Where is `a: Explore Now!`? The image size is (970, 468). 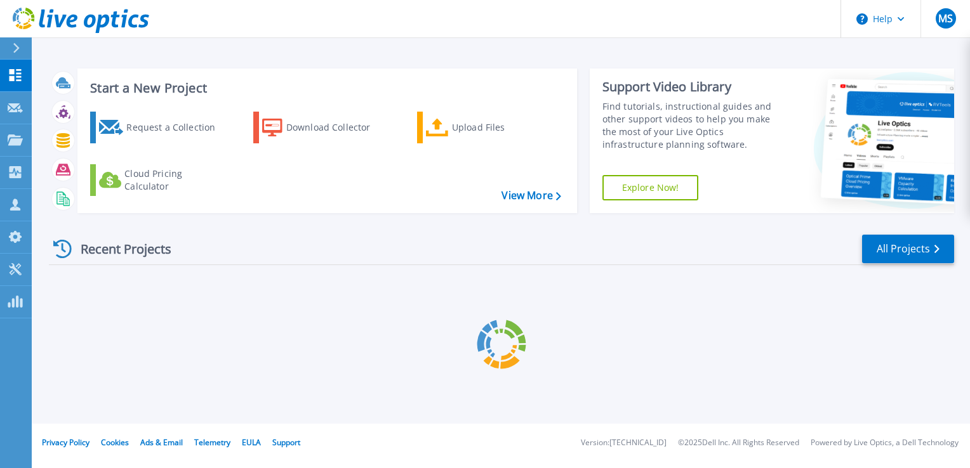
a: Explore Now! is located at coordinates (650, 188).